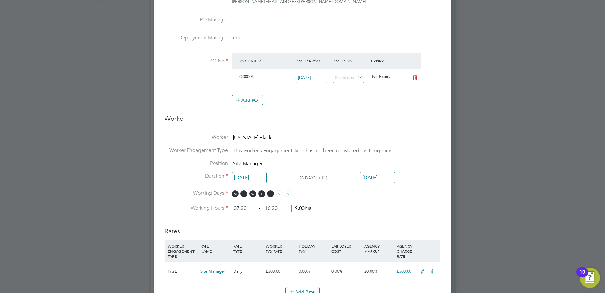  What do you see at coordinates (275, 208) in the screenshot?
I see `input: 17:00` at bounding box center [275, 208].